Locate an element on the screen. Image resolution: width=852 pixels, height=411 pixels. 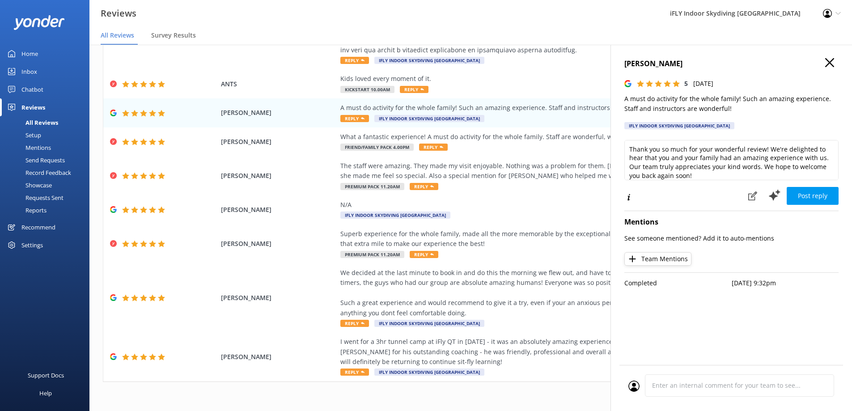
a: Reports is located at coordinates (47, 210).